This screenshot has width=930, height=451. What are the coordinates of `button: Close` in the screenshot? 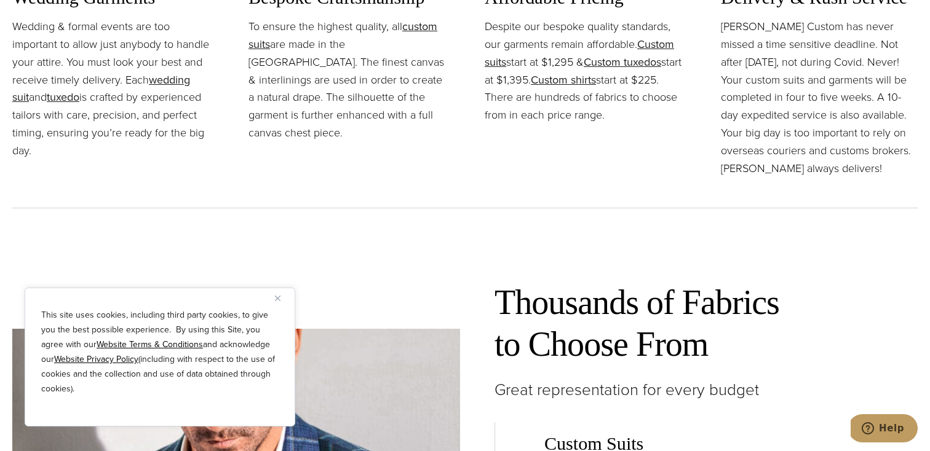 It's located at (282, 298).